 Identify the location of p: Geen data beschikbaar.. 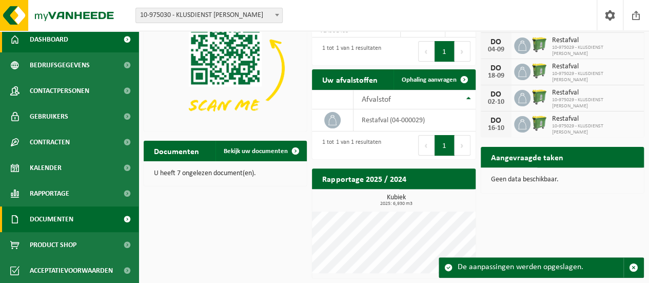
(562, 180).